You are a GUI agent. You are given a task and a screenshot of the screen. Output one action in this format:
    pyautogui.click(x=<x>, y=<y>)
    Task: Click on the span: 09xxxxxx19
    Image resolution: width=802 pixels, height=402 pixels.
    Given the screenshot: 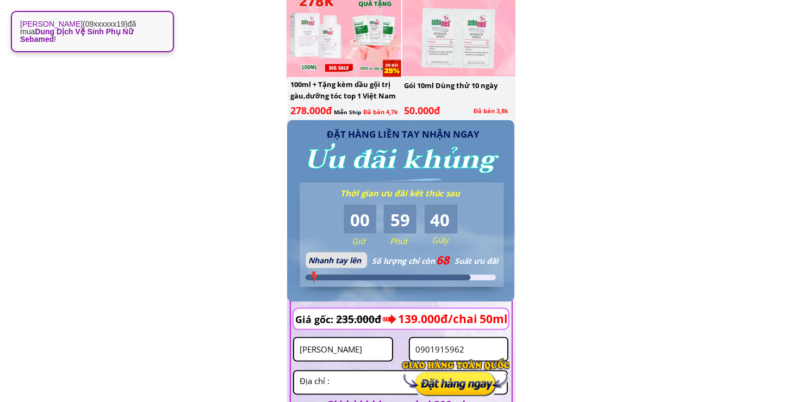 What is the action you would take?
    pyautogui.click(x=105, y=24)
    